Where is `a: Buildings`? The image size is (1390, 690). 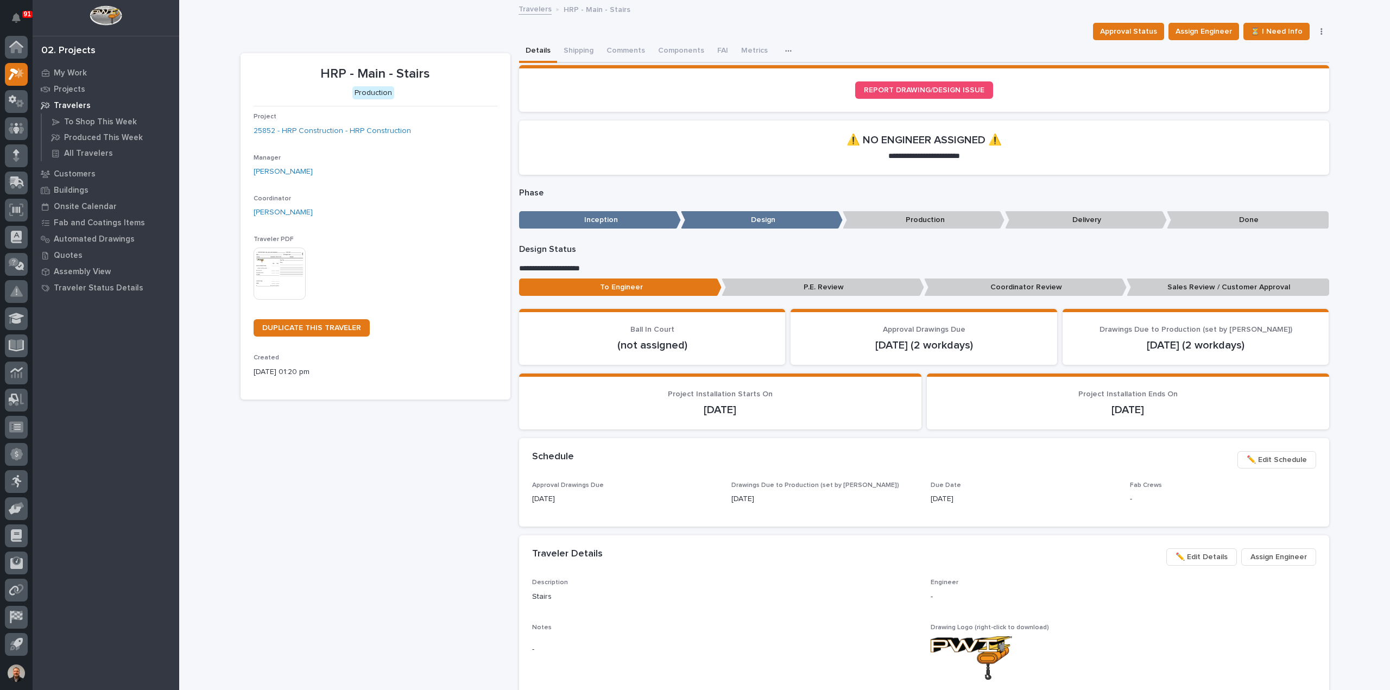 a: Buildings is located at coordinates (106, 190).